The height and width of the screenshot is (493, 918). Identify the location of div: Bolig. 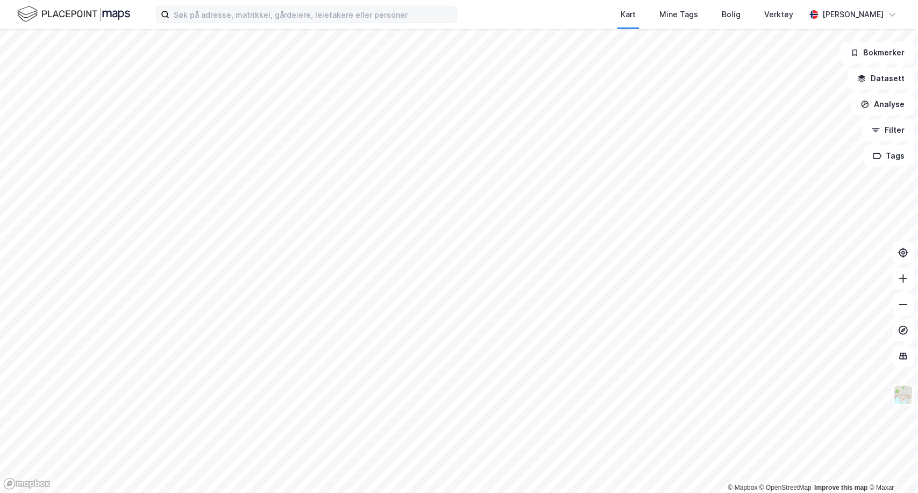
(731, 15).